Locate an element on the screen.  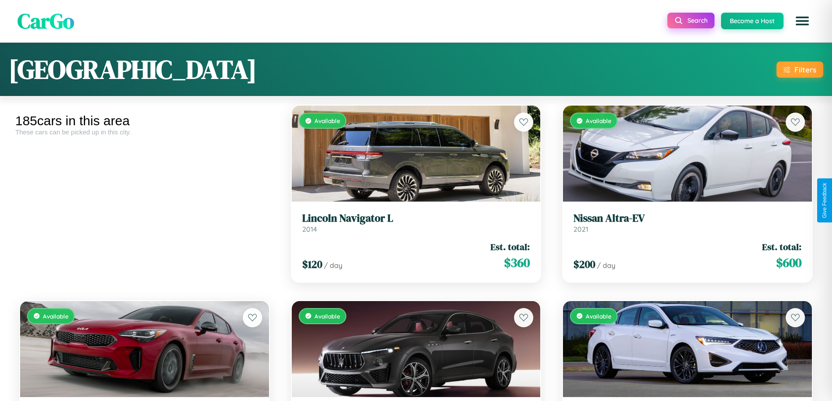
button: Search is located at coordinates (691, 21).